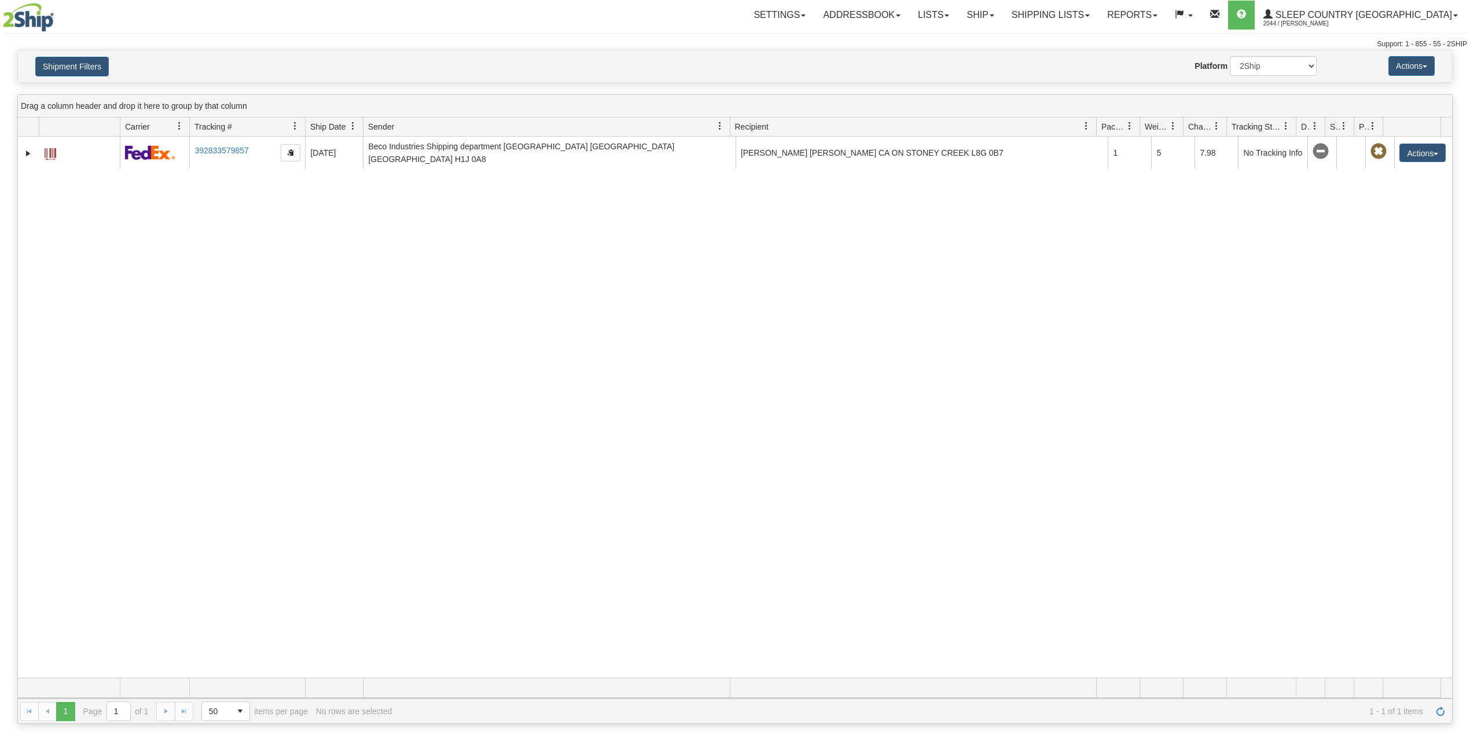 The height and width of the screenshot is (735, 1470). Describe the element at coordinates (1130, 126) in the screenshot. I see `a: Packages filter column settings` at that location.